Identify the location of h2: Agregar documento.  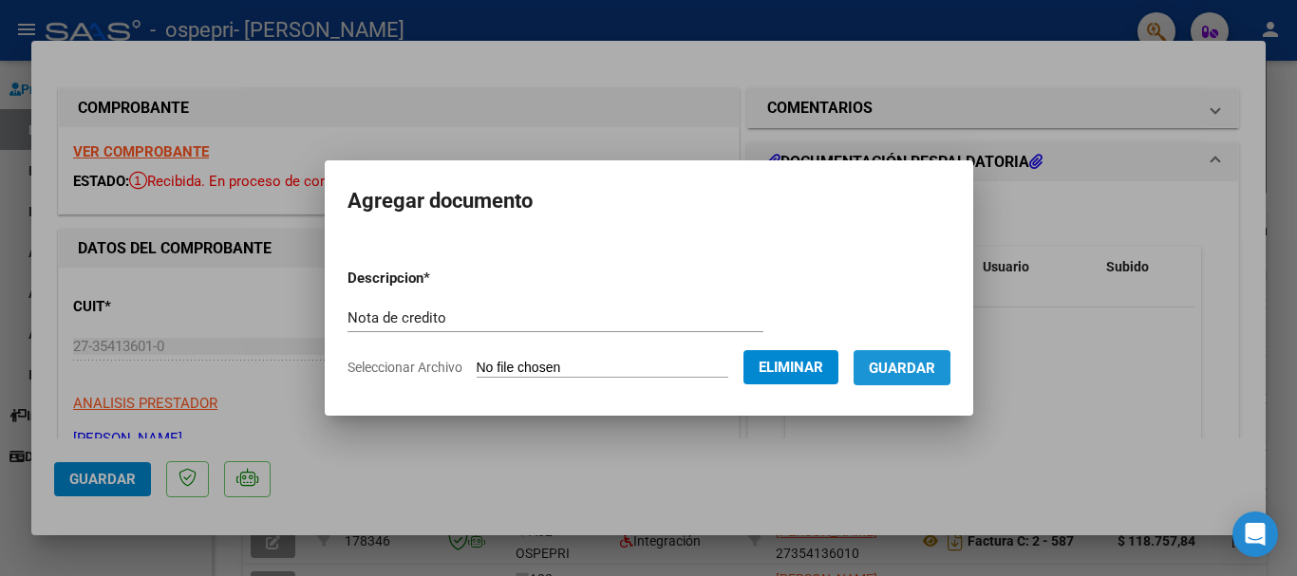
(649, 201).